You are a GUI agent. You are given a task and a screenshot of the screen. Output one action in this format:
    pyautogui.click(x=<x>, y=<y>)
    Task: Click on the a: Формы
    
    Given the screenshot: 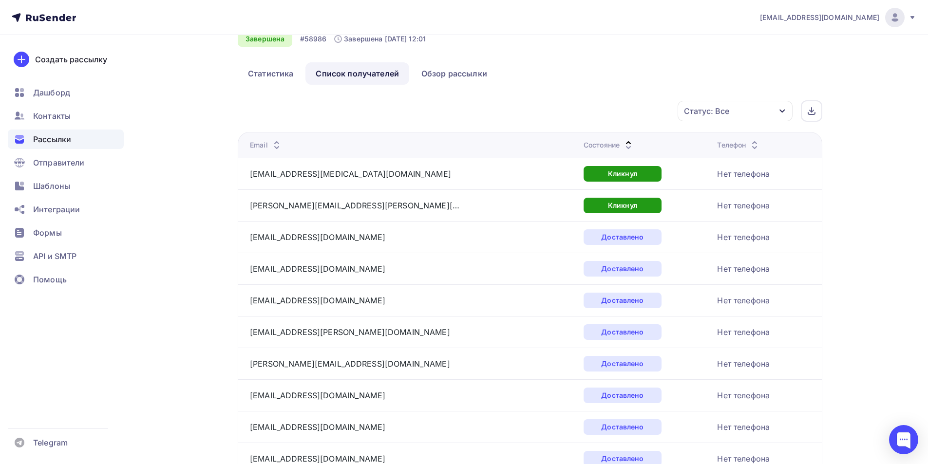 What is the action you would take?
    pyautogui.click(x=66, y=233)
    